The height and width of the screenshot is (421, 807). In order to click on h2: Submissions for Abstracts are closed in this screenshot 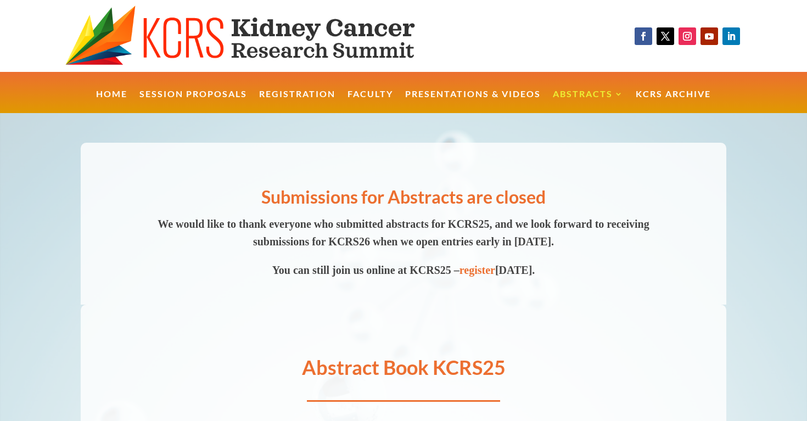, I will do `click(404, 200)`.